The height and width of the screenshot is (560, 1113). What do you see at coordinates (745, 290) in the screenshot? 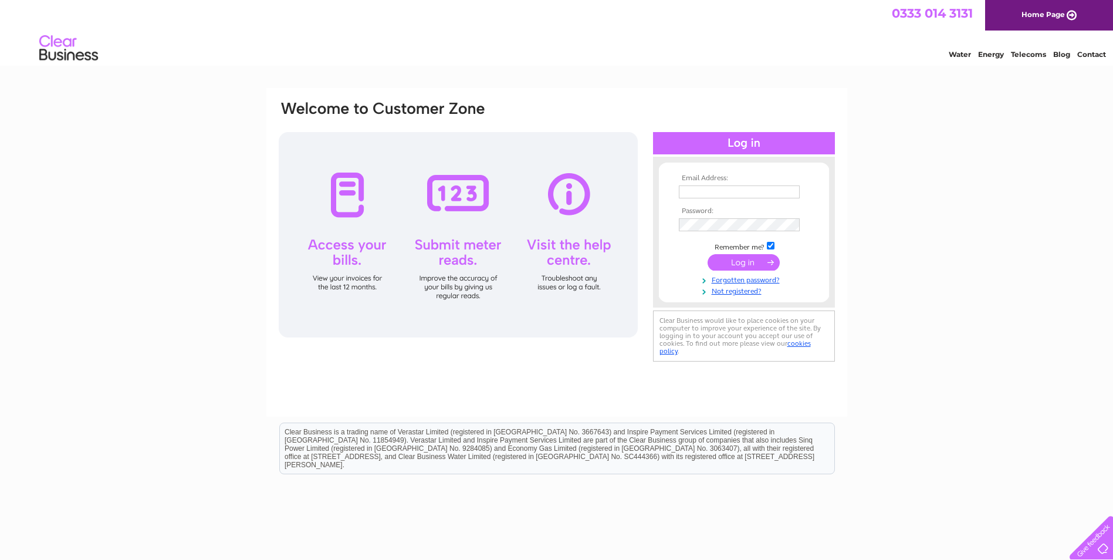
I see `a: Not registered?` at bounding box center [745, 290].